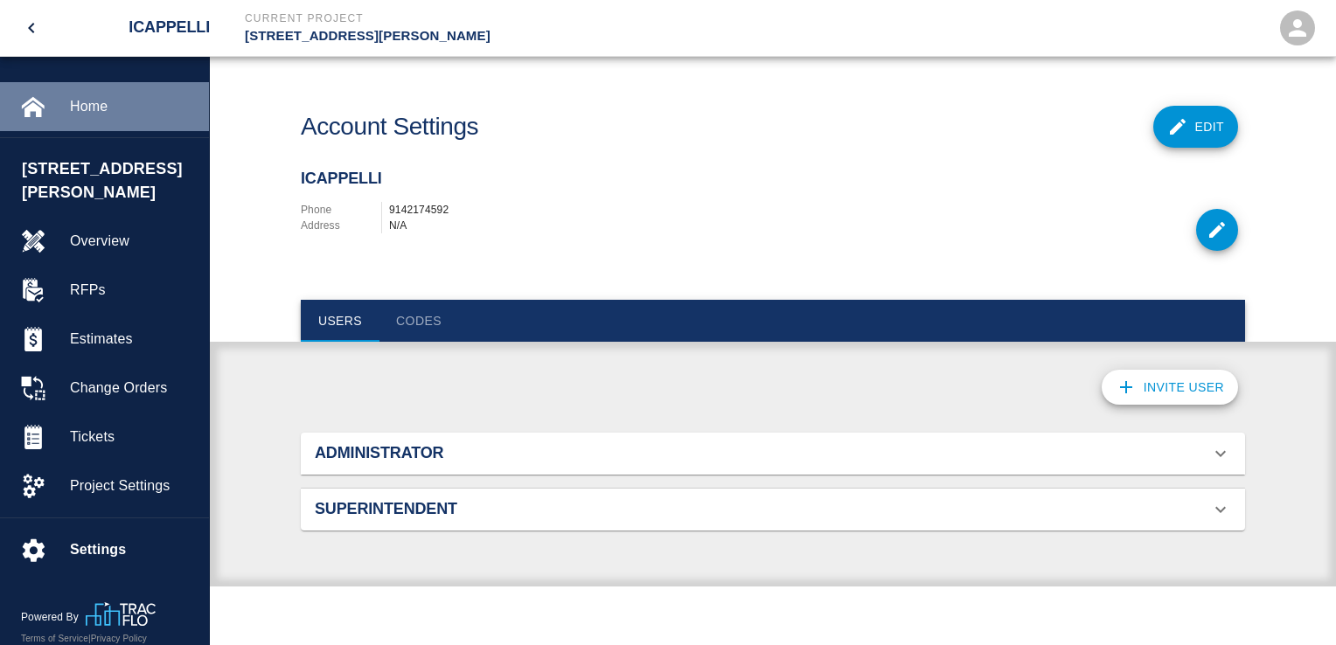 The width and height of the screenshot is (1336, 645). What do you see at coordinates (132, 107) in the screenshot?
I see `span: Home` at bounding box center [132, 107].